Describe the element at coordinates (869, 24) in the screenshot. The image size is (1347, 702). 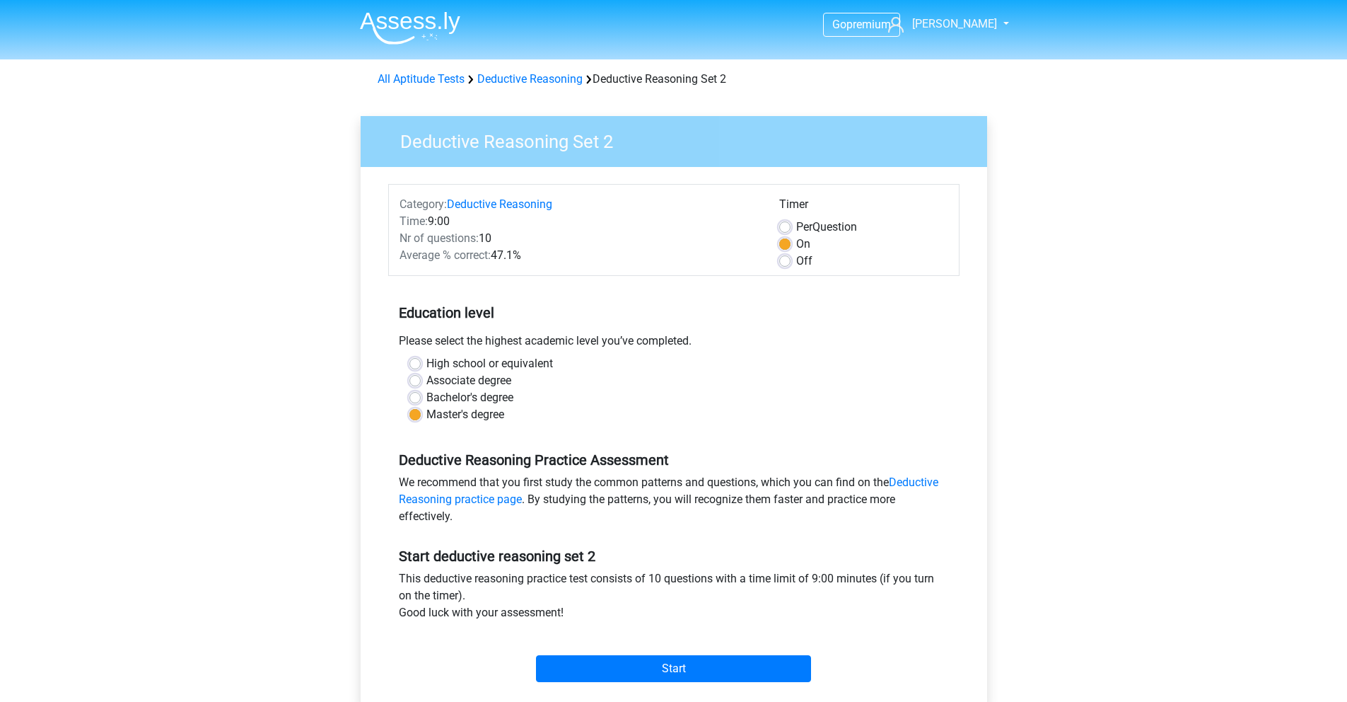
I see `span: premium` at that location.